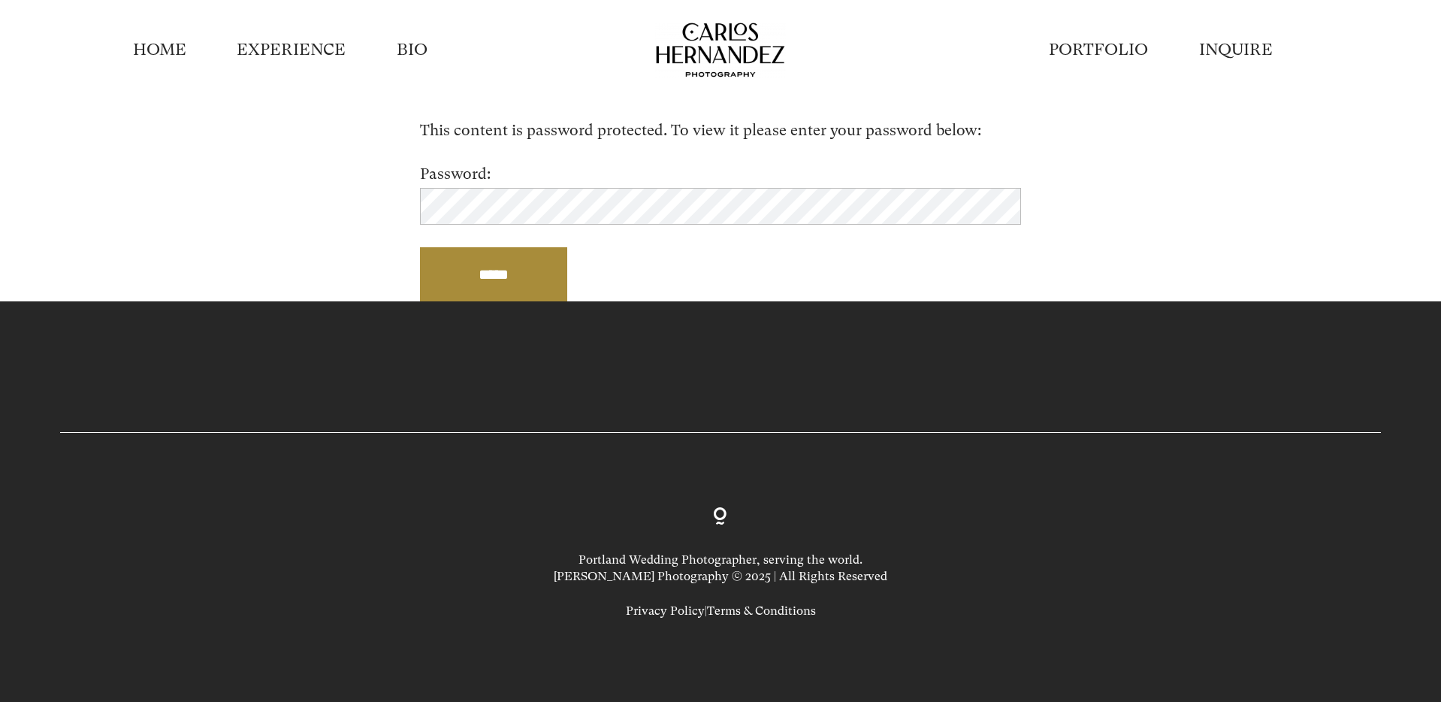  What do you see at coordinates (1236, 50) in the screenshot?
I see `a: INQUIRE` at bounding box center [1236, 50].